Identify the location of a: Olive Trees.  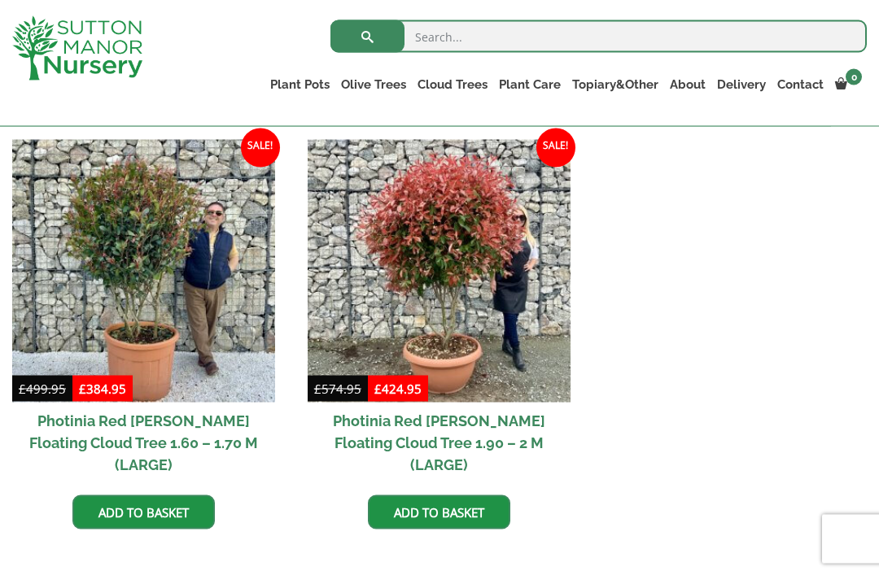
(374, 85).